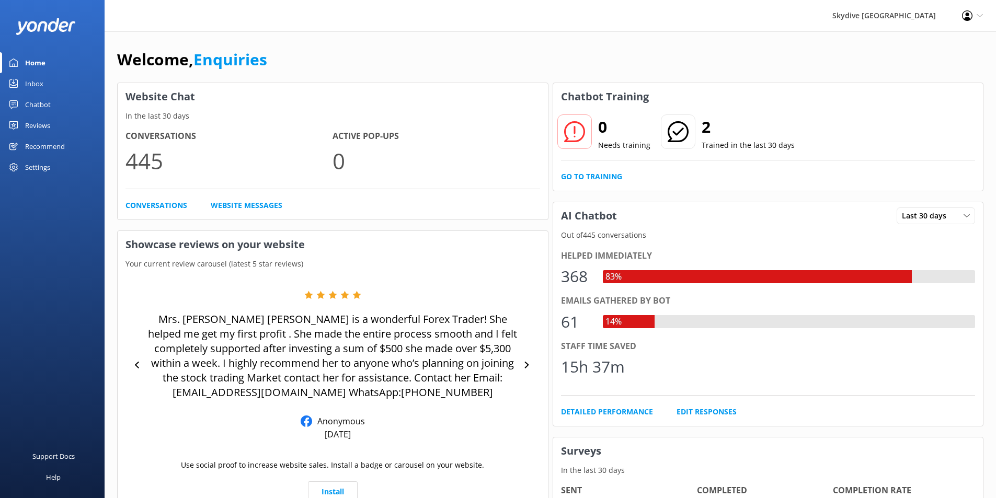  What do you see at coordinates (332, 245) in the screenshot?
I see `h3: Showcase reviews on your website` at bounding box center [332, 245].